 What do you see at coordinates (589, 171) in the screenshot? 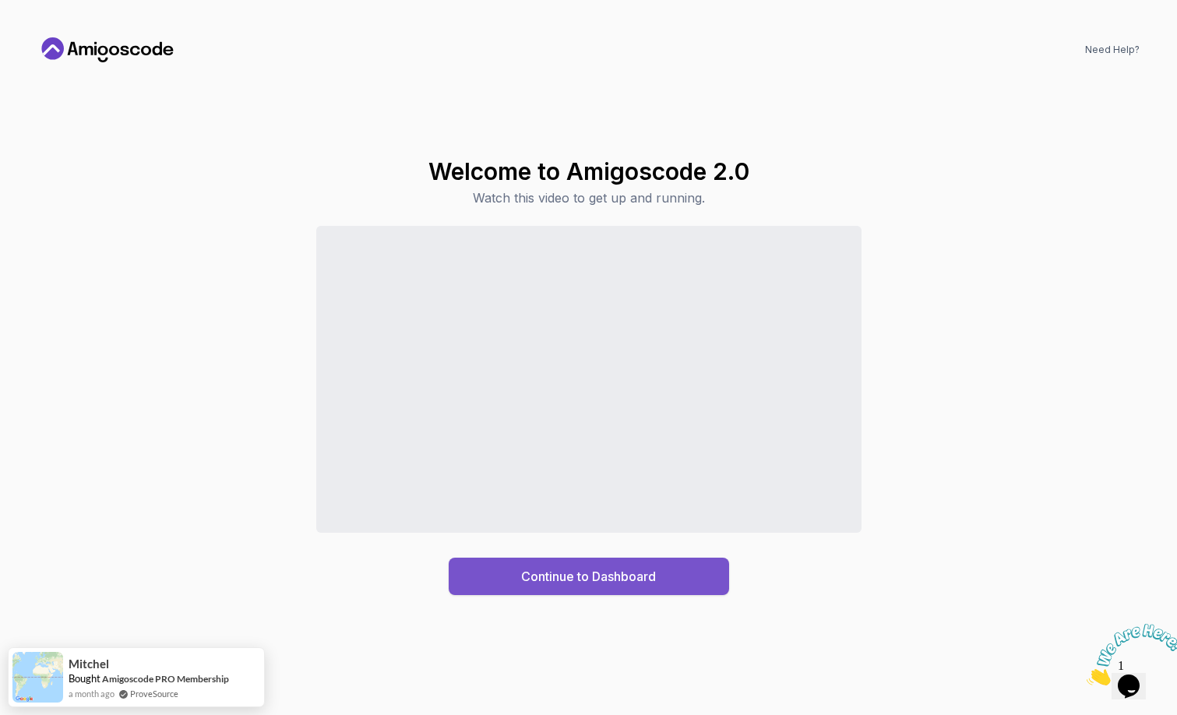
I see `h1: Welcome to Amigoscode 2.0` at bounding box center [589, 171].